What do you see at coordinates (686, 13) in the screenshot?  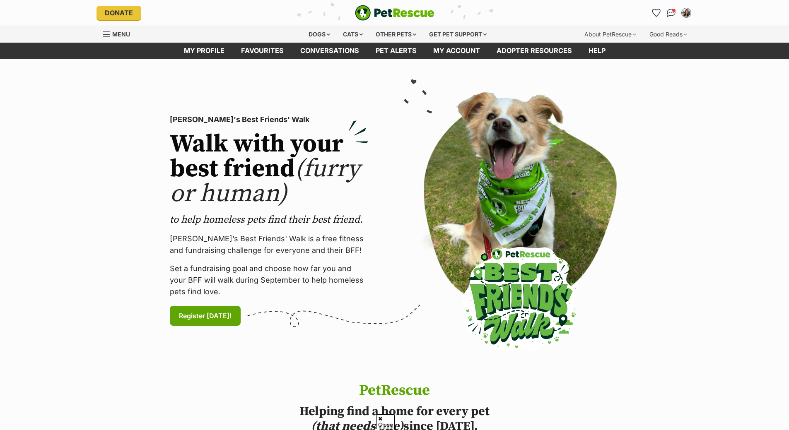 I see `img: bree hayward profile pic` at bounding box center [686, 13].